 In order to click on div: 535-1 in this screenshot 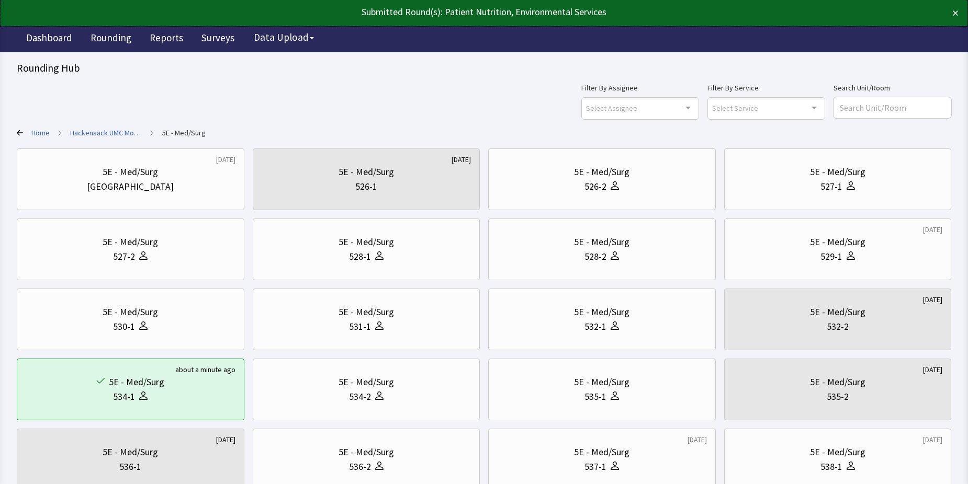, I will do `click(595, 397)`.